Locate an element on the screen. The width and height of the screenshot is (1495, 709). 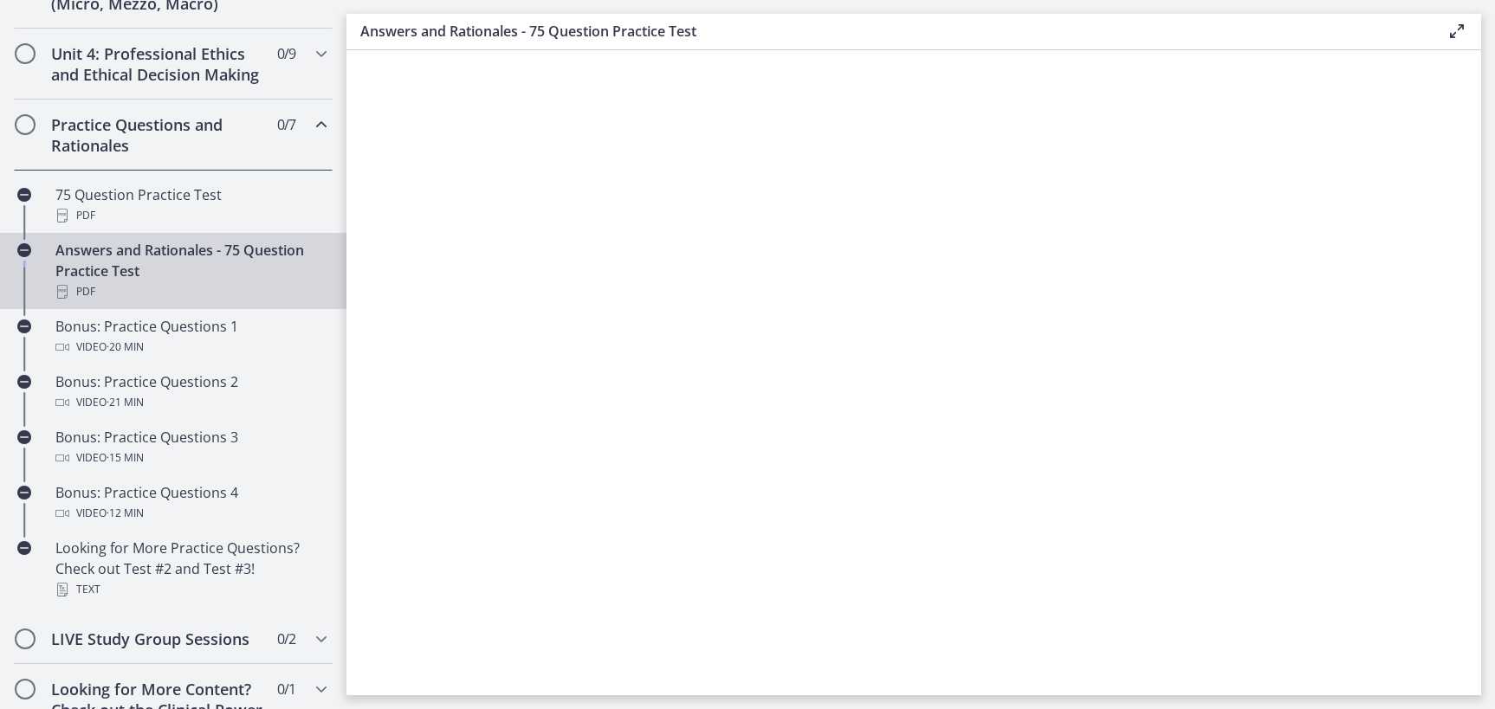
span: 0 / 1 is located at coordinates (286, 689).